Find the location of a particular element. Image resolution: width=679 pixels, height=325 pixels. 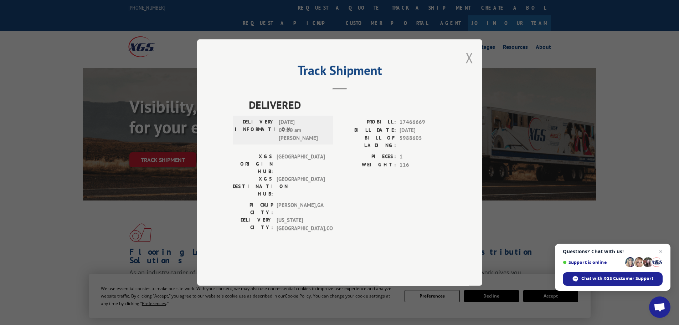

span: 1 is located at coordinates (423, 157).